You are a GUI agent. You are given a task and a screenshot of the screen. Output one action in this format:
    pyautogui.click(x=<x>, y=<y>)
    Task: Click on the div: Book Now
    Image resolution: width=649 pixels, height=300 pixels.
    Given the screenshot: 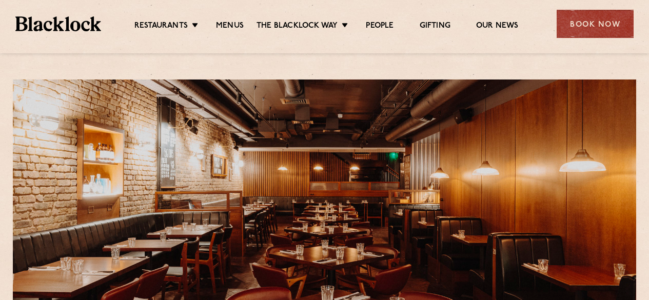 What is the action you would take?
    pyautogui.click(x=595, y=24)
    